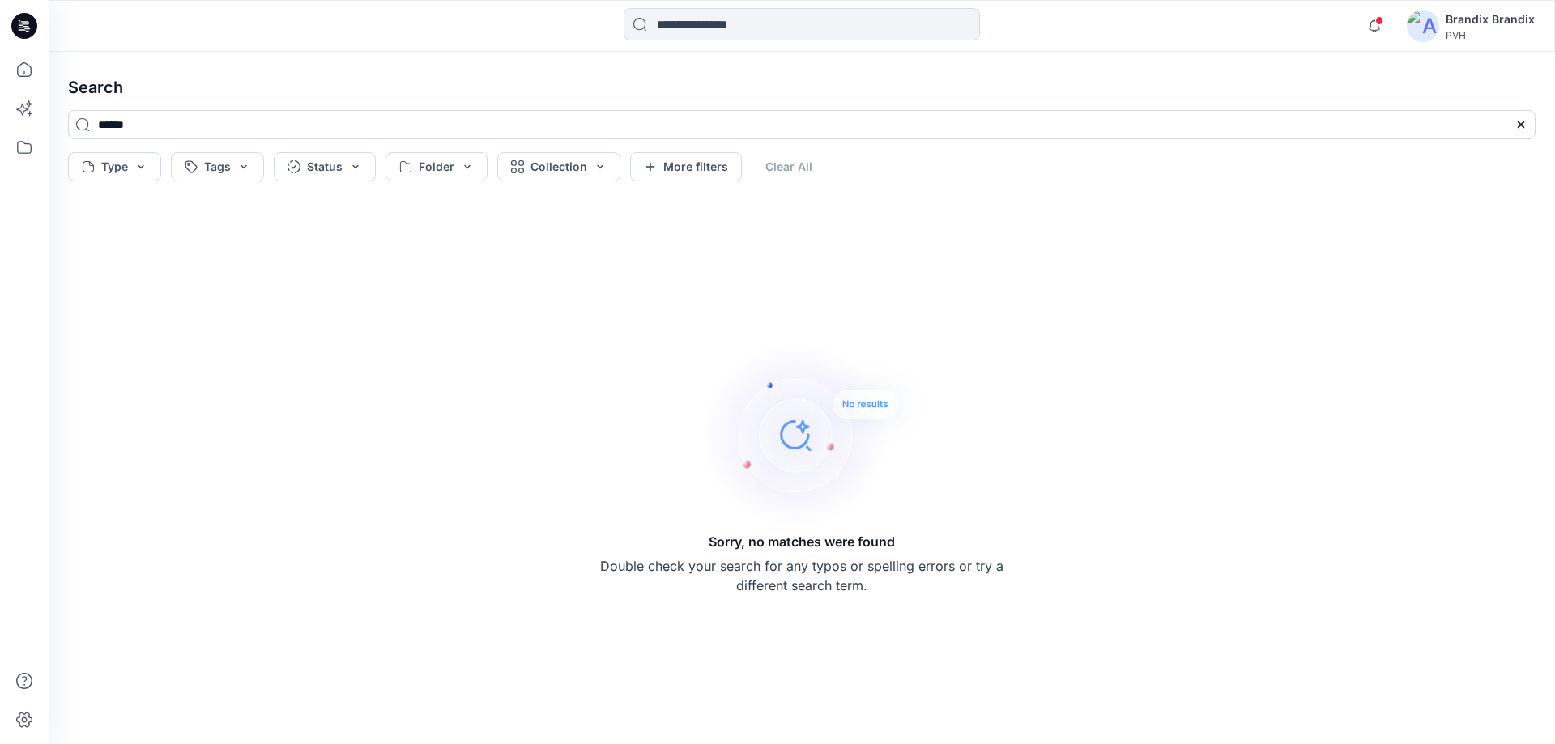 The image size is (1555, 744). Describe the element at coordinates (114, 167) in the screenshot. I see `button: Type` at that location.